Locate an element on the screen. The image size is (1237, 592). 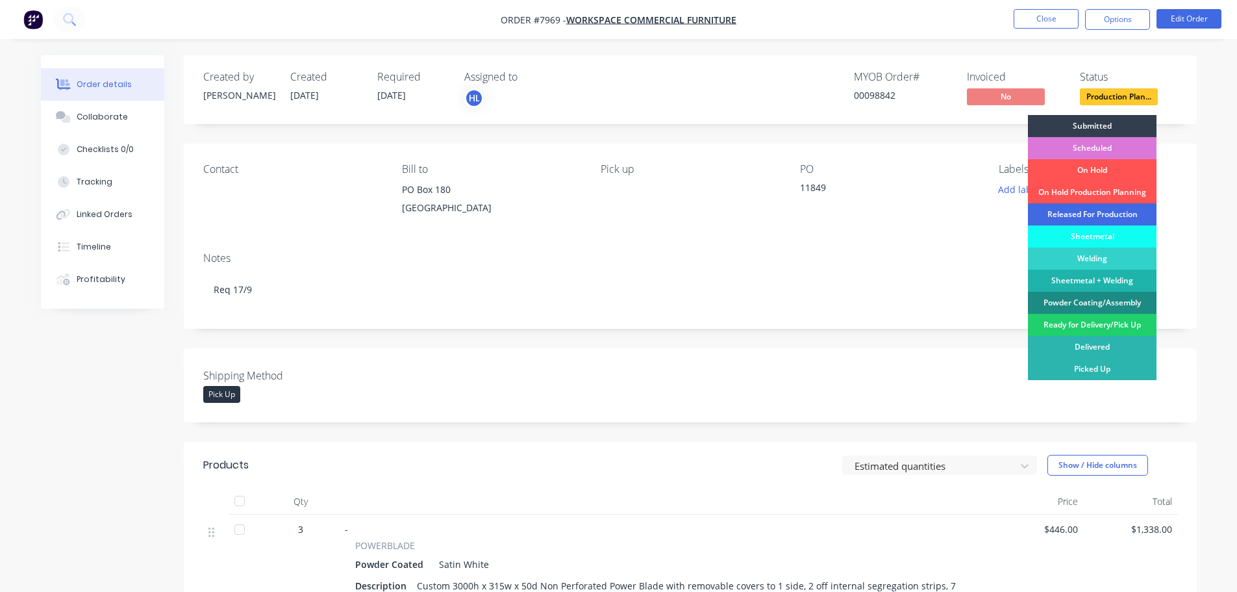
div: 11849 is located at coordinates (881, 190).